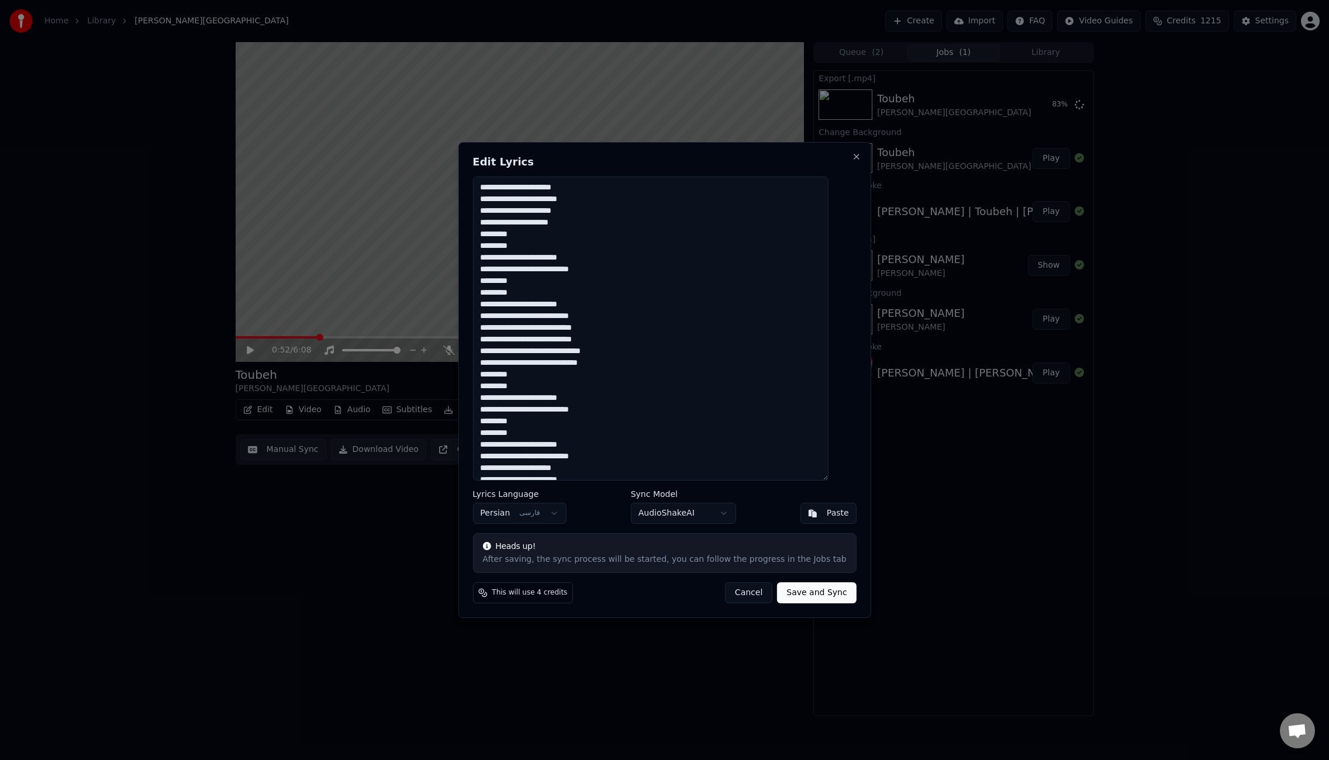 The height and width of the screenshot is (760, 1329). What do you see at coordinates (829, 513) in the screenshot?
I see `button: Paste` at bounding box center [829, 513].